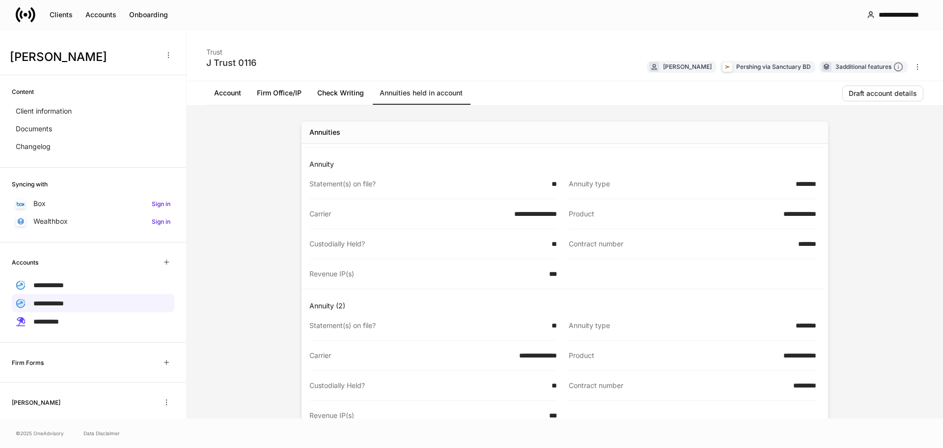 The width and height of the screenshot is (943, 448). I want to click on h6: Accounts, so click(25, 262).